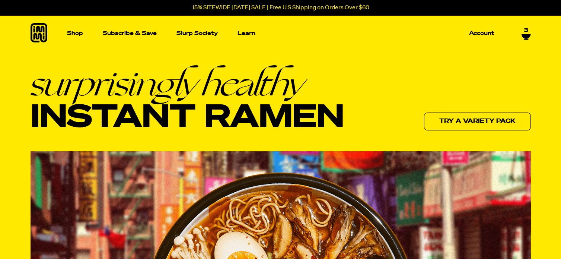 The image size is (561, 259). Describe the element at coordinates (477, 121) in the screenshot. I see `a: Try a variety pack` at that location.